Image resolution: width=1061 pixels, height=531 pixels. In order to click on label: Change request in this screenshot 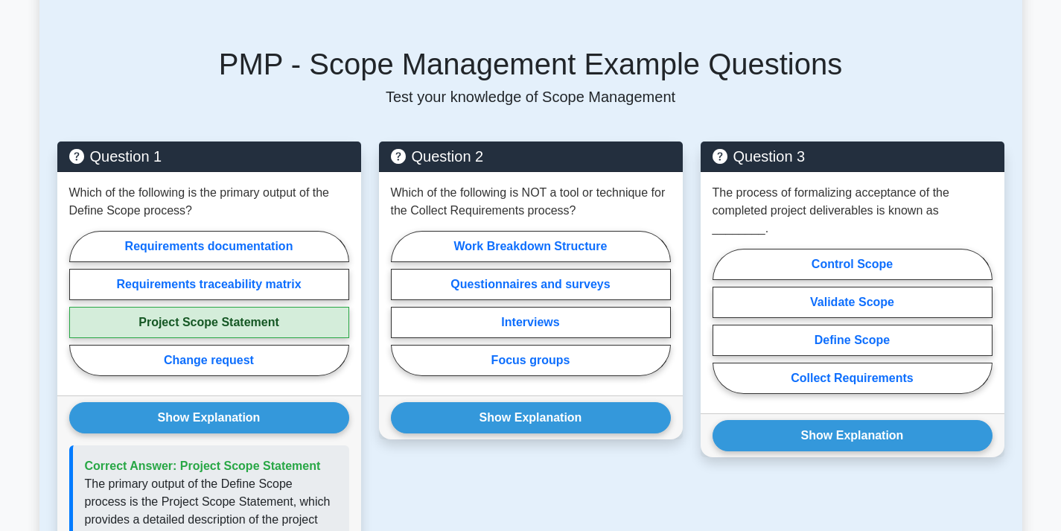, I will do `click(209, 360)`.